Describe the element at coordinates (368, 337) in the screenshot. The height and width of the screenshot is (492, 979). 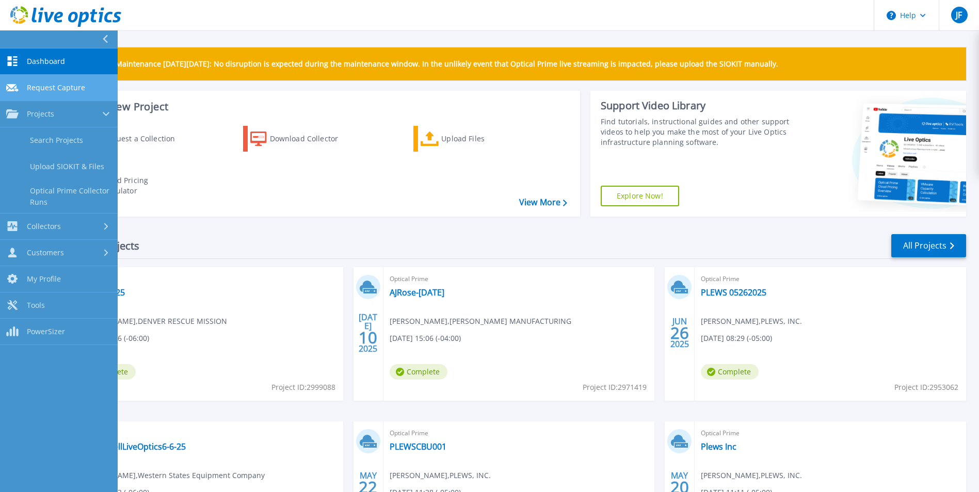
I see `span: 10` at that location.